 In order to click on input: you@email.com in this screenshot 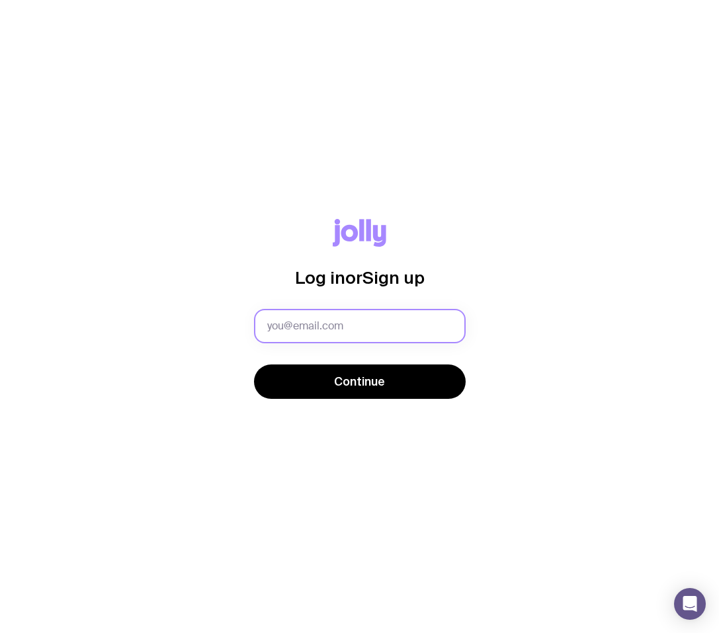, I will do `click(360, 326)`.